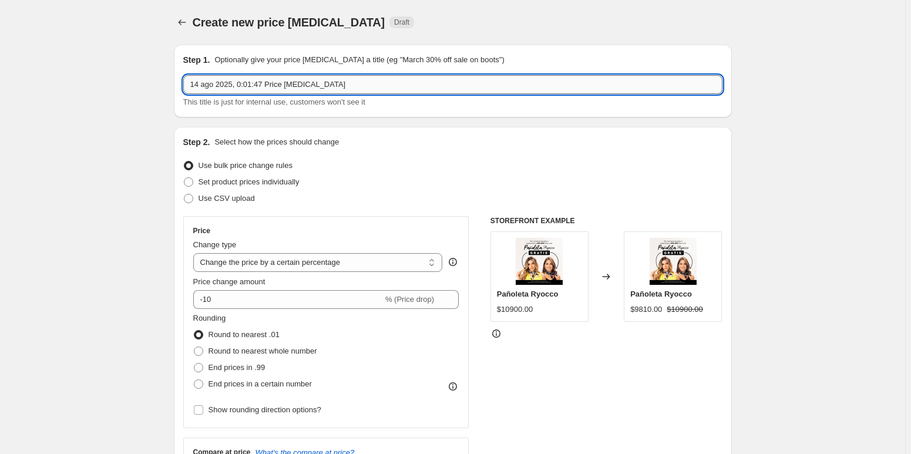 Image resolution: width=911 pixels, height=454 pixels. What do you see at coordinates (229, 281) in the screenshot?
I see `span: Price change amount` at bounding box center [229, 281].